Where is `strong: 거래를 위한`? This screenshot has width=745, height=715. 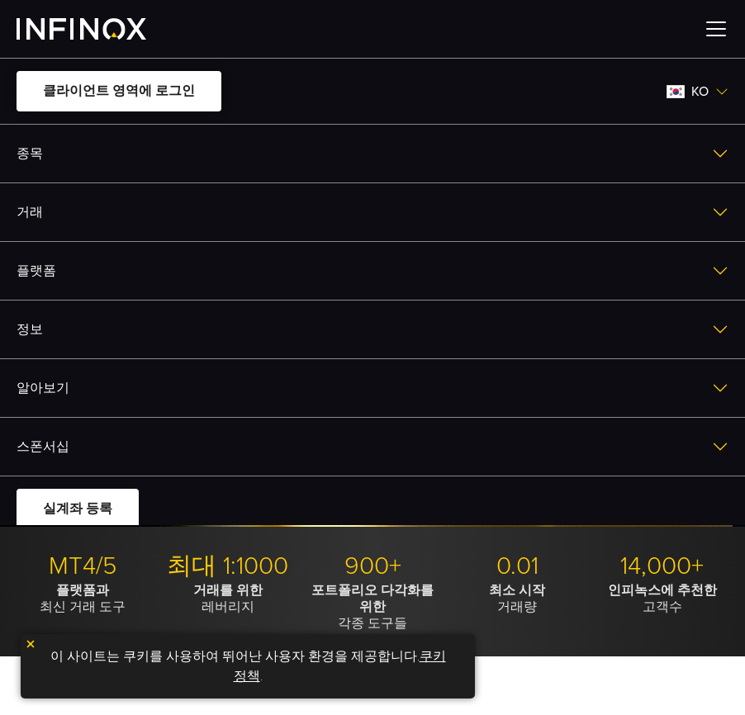
strong: 거래를 위한 is located at coordinates (228, 590).